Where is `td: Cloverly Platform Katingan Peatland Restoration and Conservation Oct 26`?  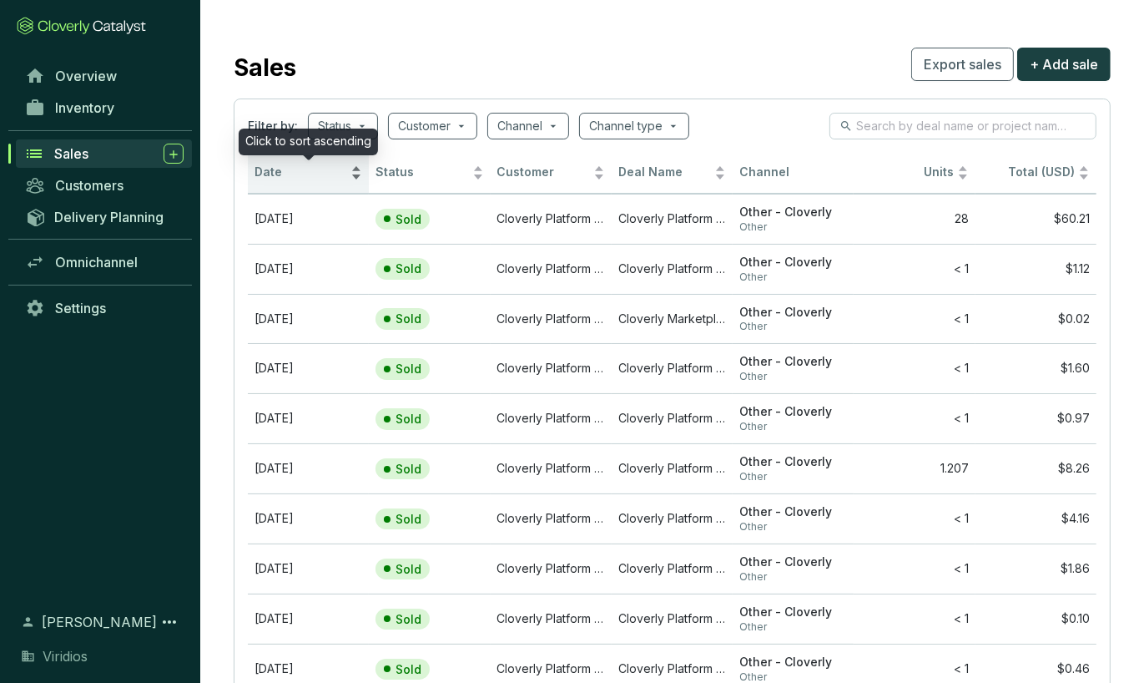 td: Cloverly Platform Katingan Peatland Restoration and Conservation Oct 26 is located at coordinates (672, 368).